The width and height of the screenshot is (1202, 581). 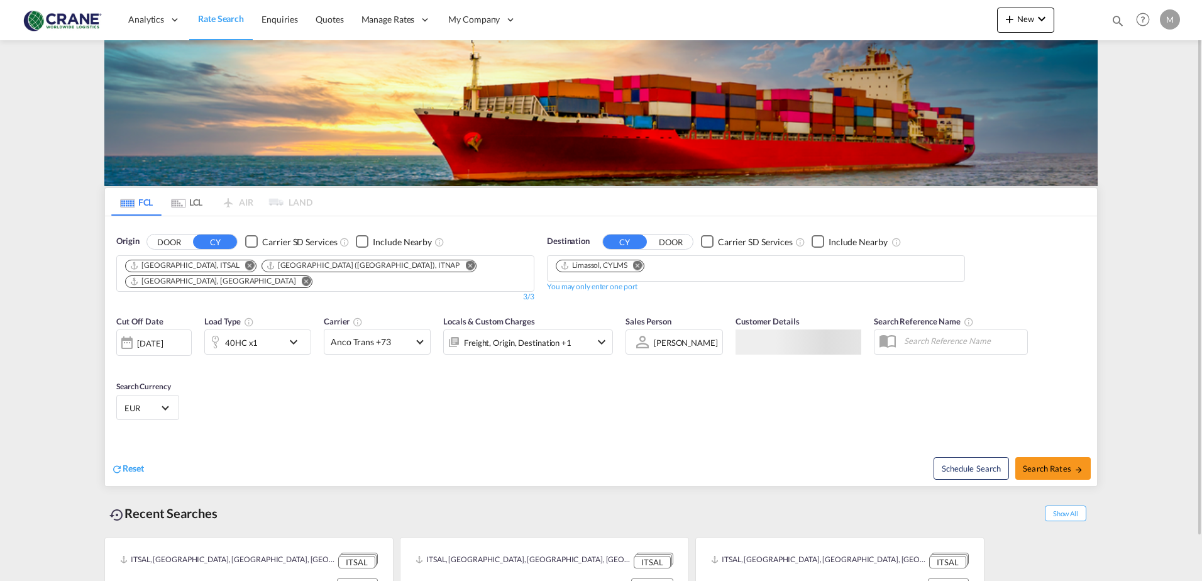 What do you see at coordinates (1066, 513) in the screenshot?
I see `span: Show All` at bounding box center [1066, 513].